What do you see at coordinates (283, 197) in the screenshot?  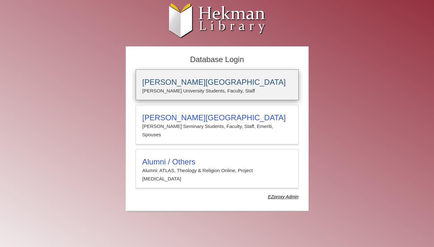 I see `dfn: Use Alumni login` at bounding box center [283, 197].